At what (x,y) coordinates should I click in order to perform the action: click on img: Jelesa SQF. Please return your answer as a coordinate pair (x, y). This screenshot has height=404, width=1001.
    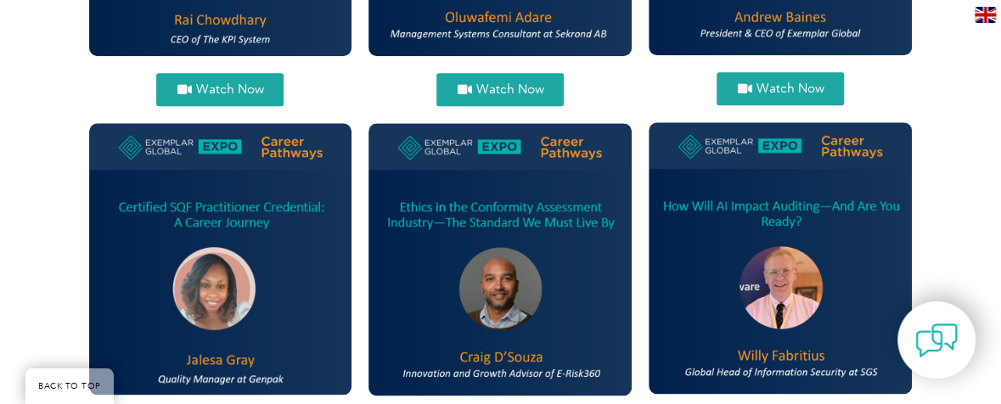
    Looking at the image, I should click on (221, 259).